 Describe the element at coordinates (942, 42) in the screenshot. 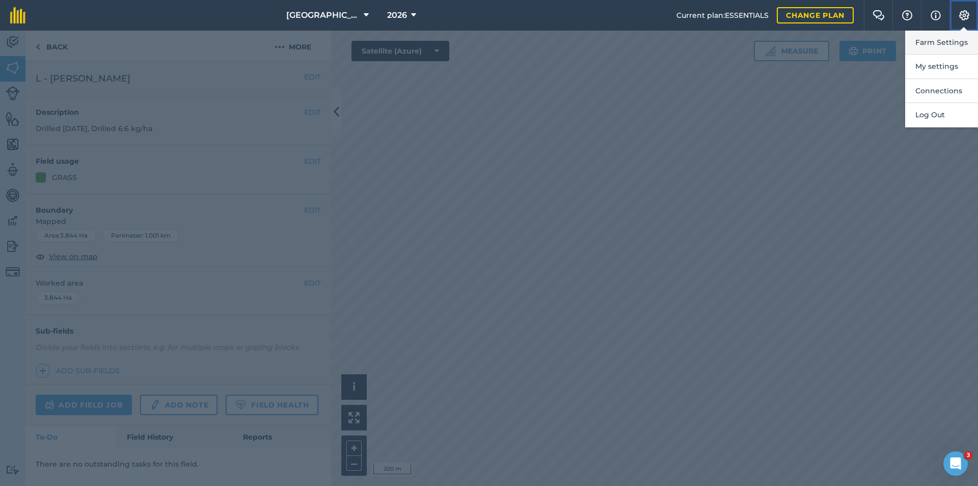

I see `button: Farm Settings` at that location.